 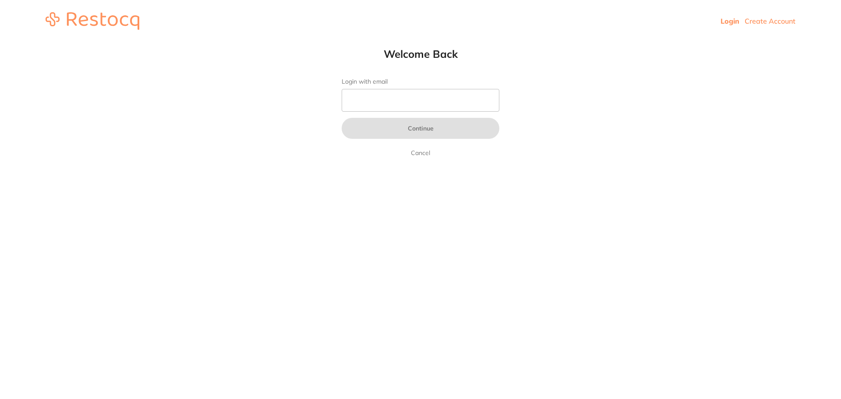 I want to click on h1: Welcome Back, so click(x=420, y=54).